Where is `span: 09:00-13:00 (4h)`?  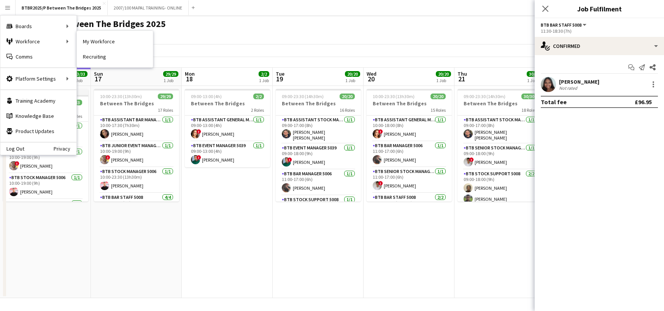
span: 09:00-13:00 (4h) is located at coordinates (206, 96).